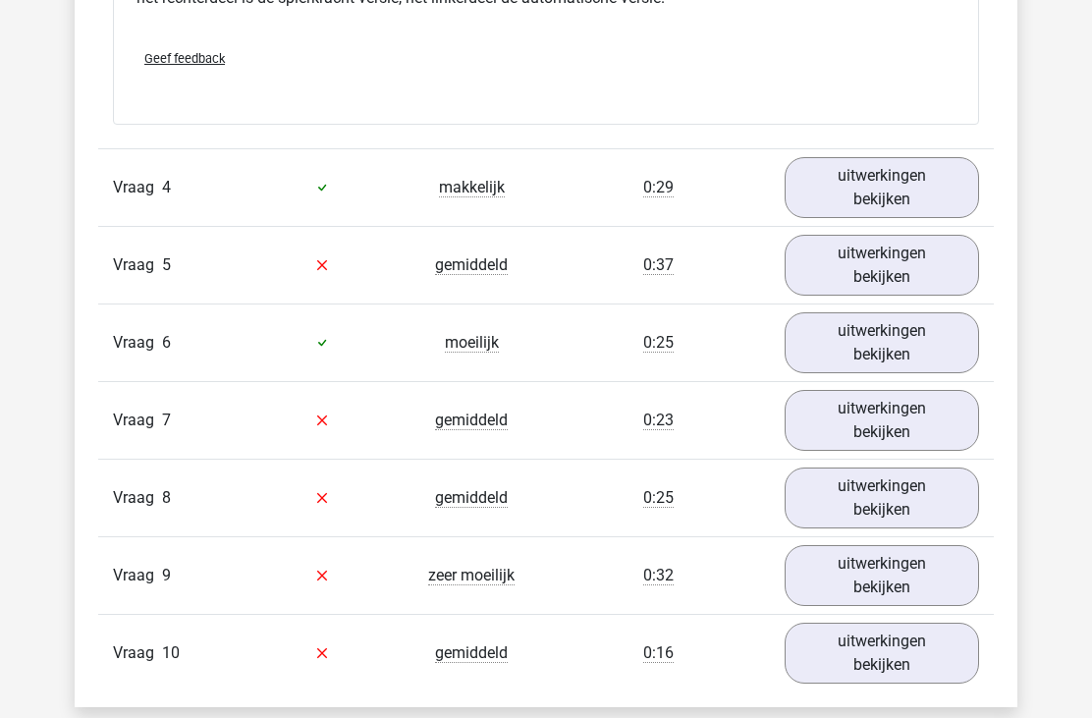 Image resolution: width=1092 pixels, height=718 pixels. What do you see at coordinates (658, 575) in the screenshot?
I see `span: 0:32` at bounding box center [658, 575].